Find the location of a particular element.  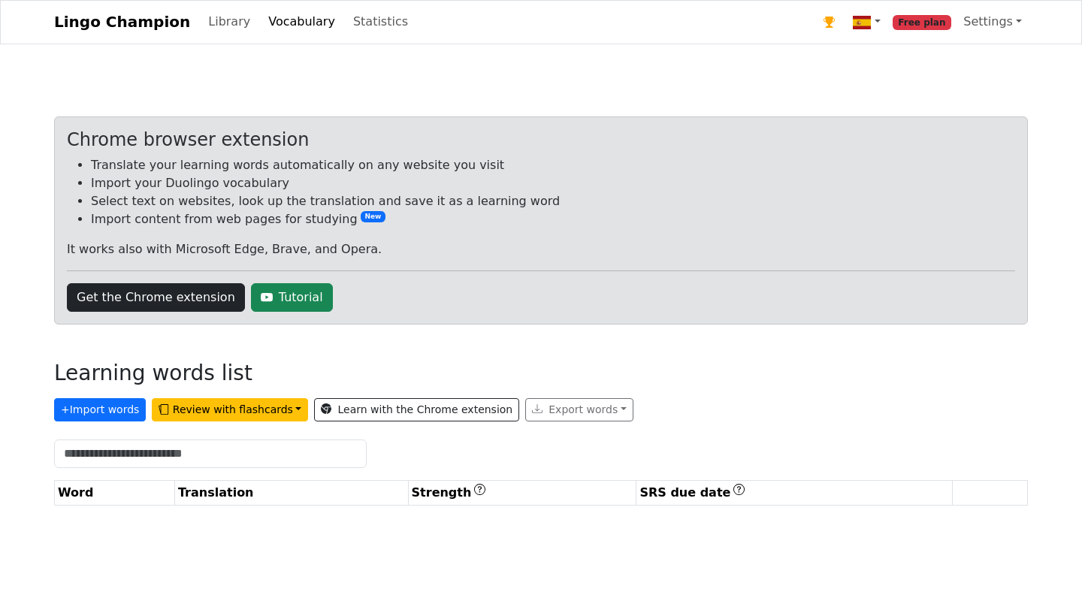

li: Translate your learning words automatically on any website you visit is located at coordinates (553, 165).